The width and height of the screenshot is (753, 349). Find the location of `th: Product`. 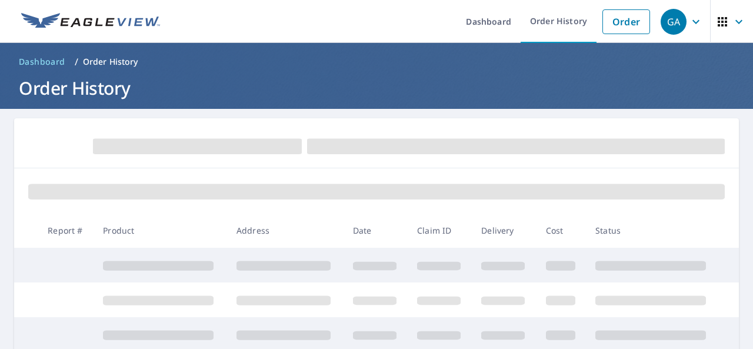

th: Product is located at coordinates (160, 230).